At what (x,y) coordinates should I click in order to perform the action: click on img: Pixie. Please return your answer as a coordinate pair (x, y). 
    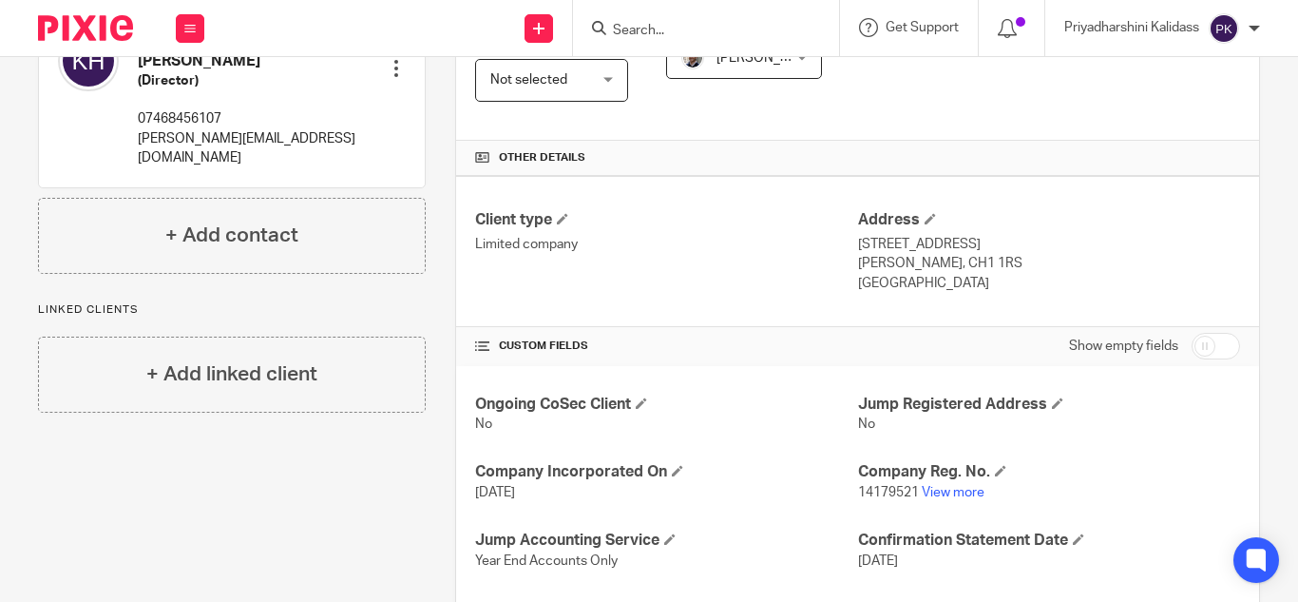
    Looking at the image, I should click on (86, 28).